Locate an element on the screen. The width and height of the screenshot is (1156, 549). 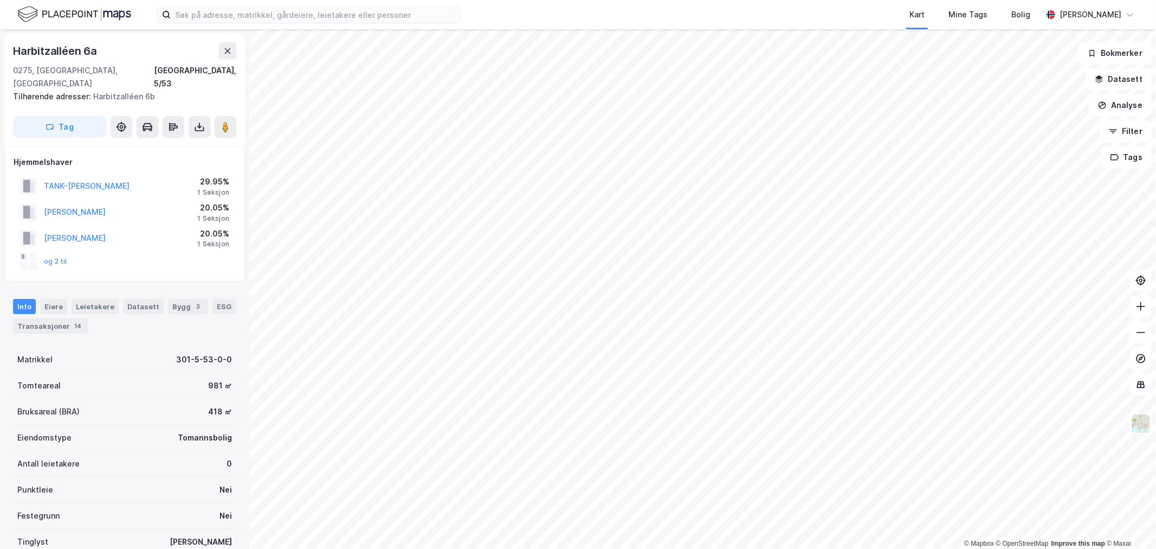
span: Tilhørende adresser: is located at coordinates (53, 96).